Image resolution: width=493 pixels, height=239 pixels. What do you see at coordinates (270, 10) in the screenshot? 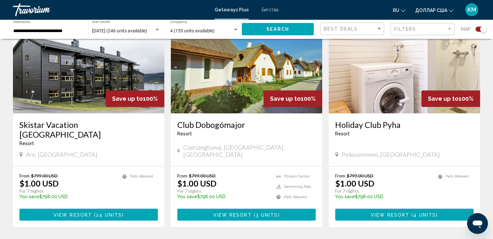
I see `a: Бегства` at bounding box center [270, 10].